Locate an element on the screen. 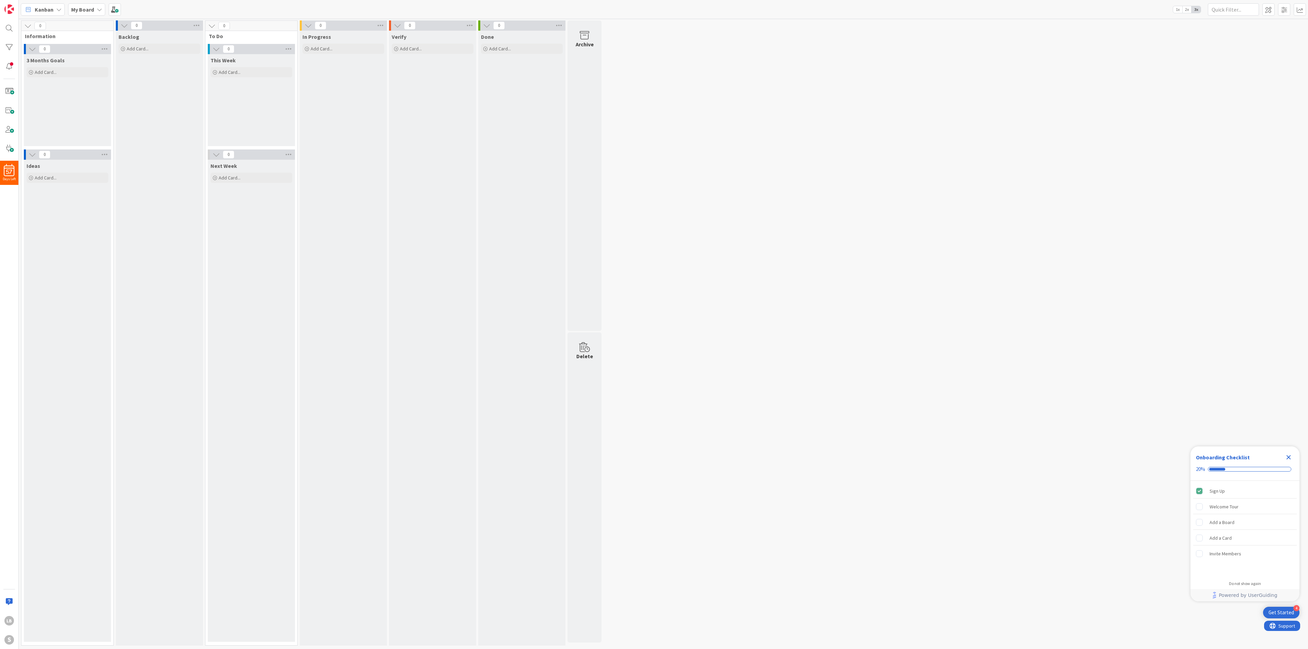 The image size is (1308, 649). div: Checklist items is located at coordinates (1245, 529).